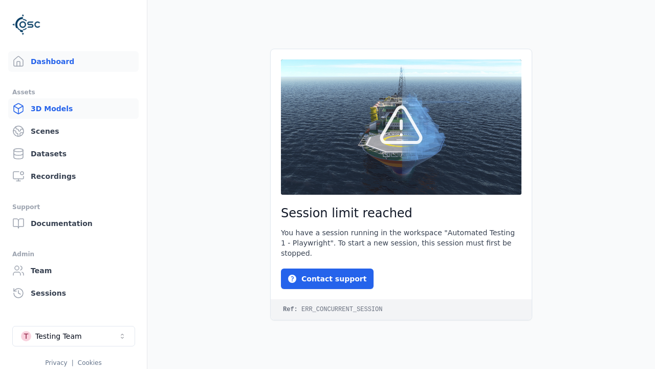 This screenshot has width=655, height=369. Describe the element at coordinates (401, 213) in the screenshot. I see `h2: Session limit reached` at that location.